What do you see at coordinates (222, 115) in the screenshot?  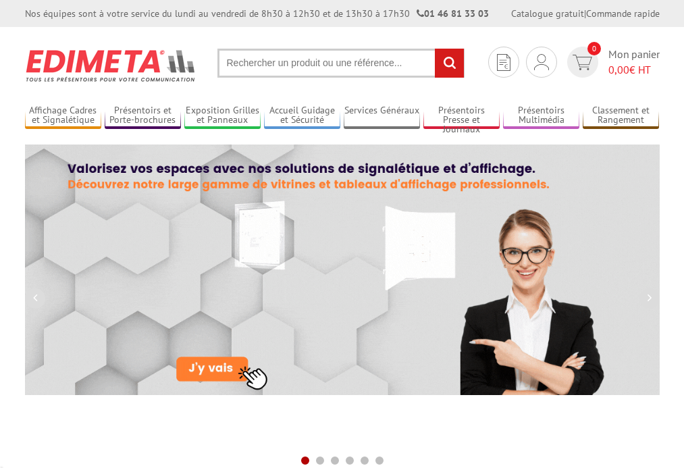 I see `a: Exposition Grilles et Panneaux` at bounding box center [222, 115].